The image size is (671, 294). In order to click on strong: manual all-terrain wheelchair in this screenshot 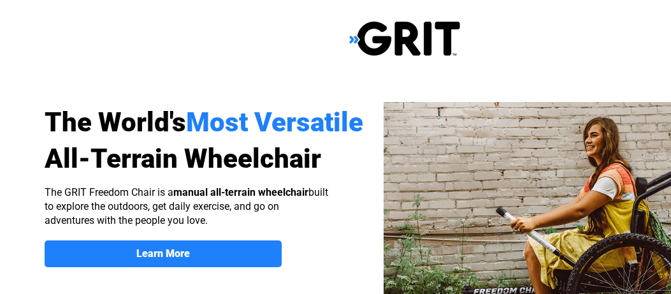, I will do `click(241, 192)`.